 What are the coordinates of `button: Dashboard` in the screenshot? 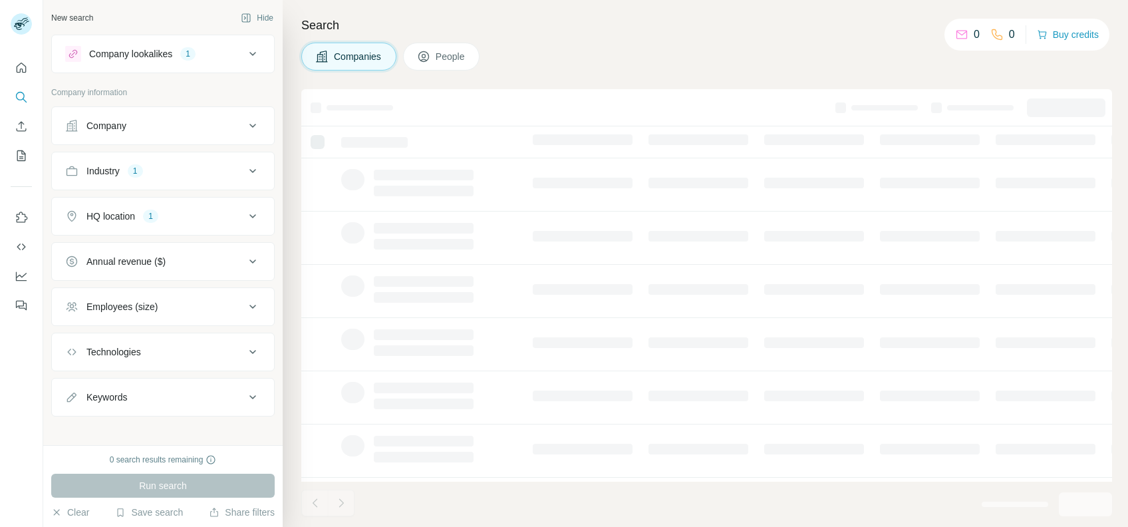 It's located at (21, 276).